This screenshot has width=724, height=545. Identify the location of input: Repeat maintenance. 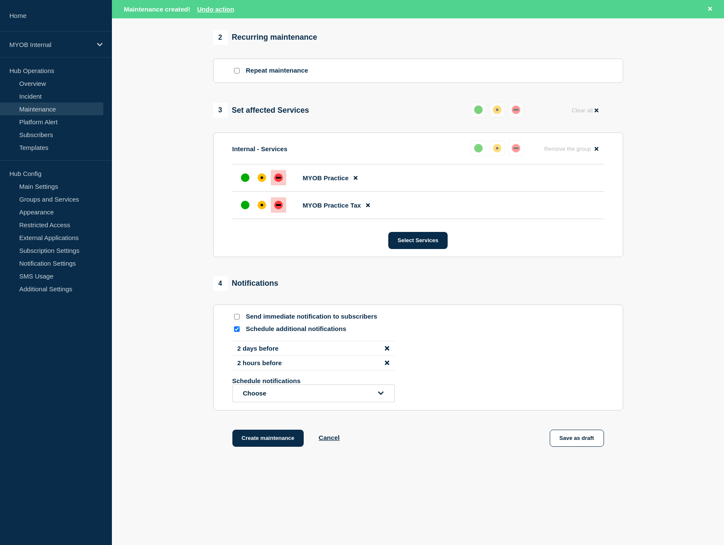
(237, 70).